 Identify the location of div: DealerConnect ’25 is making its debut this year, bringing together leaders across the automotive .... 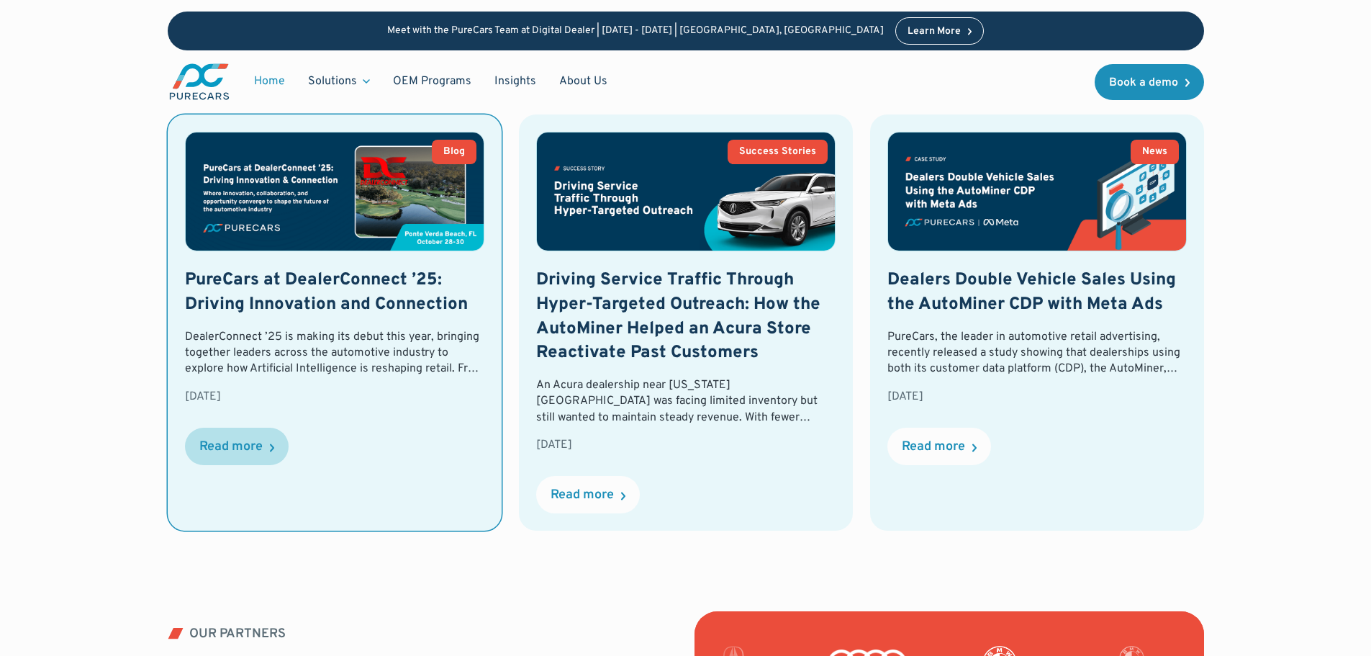
(335, 353).